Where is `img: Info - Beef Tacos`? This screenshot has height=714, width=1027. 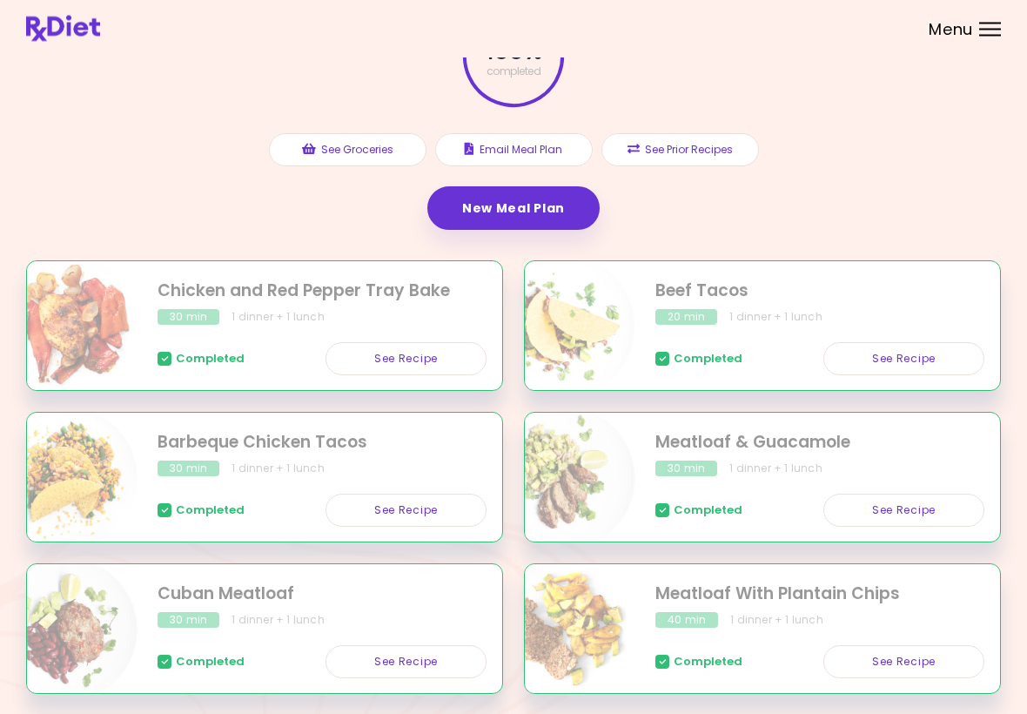 img: Info - Beef Tacos is located at coordinates (563, 327).